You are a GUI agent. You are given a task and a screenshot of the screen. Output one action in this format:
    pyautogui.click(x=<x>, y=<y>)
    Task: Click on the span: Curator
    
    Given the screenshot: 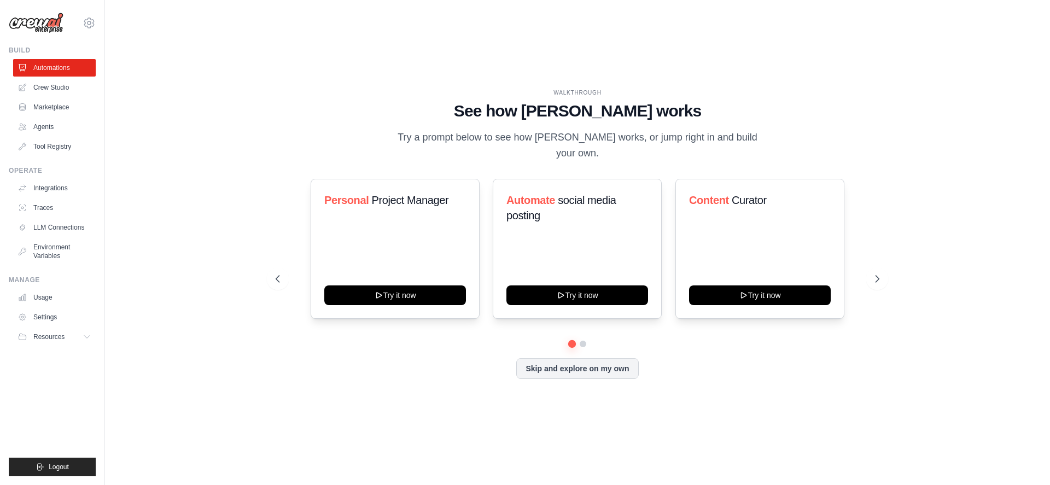 What is the action you would take?
    pyautogui.click(x=749, y=200)
    